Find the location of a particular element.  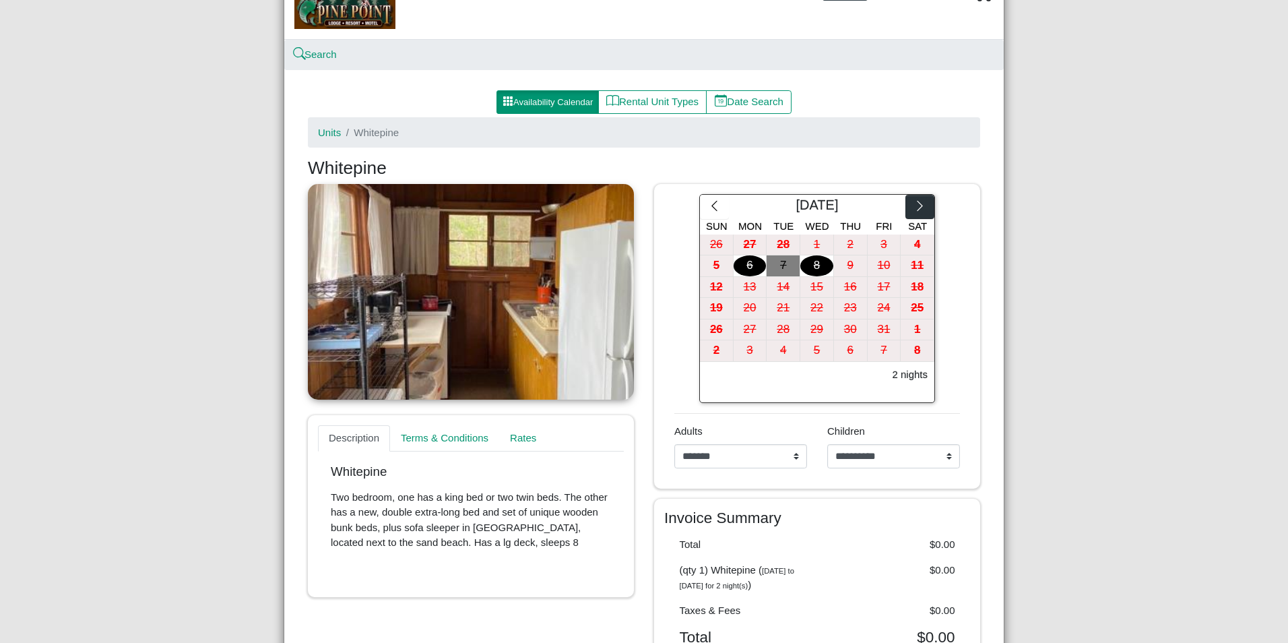

button: 3 is located at coordinates (750, 351).